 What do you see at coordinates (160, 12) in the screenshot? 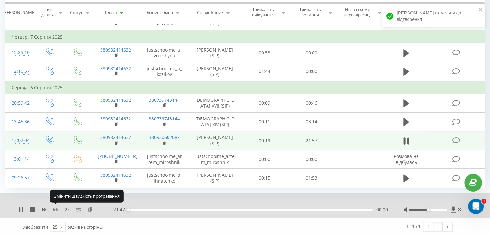
I see `div: Бізнес номер` at bounding box center [160, 12].